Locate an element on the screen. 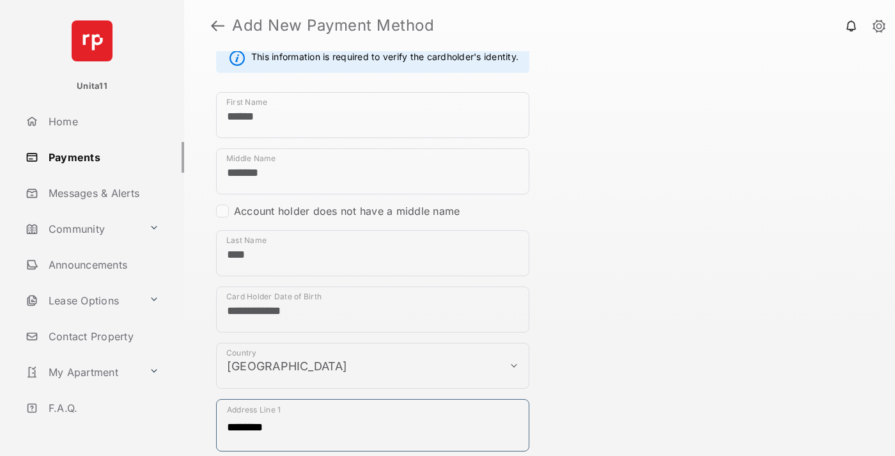  a: Home is located at coordinates (102, 122).